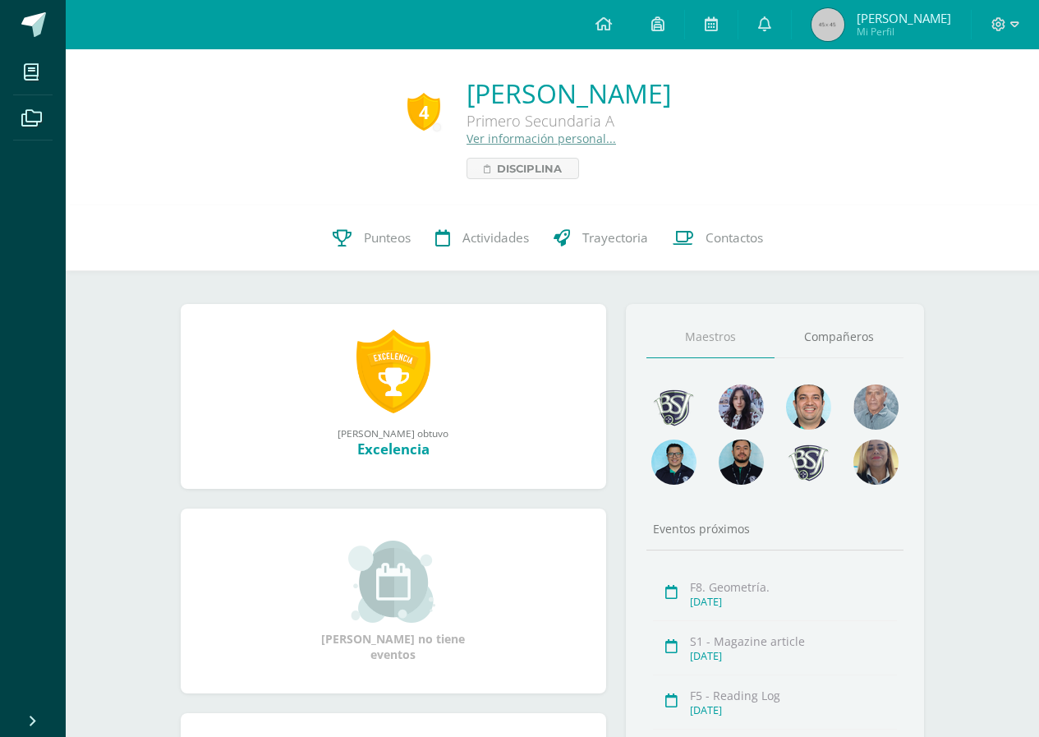 Image resolution: width=1039 pixels, height=737 pixels. Describe the element at coordinates (718, 238) in the screenshot. I see `a: Contactos` at that location.